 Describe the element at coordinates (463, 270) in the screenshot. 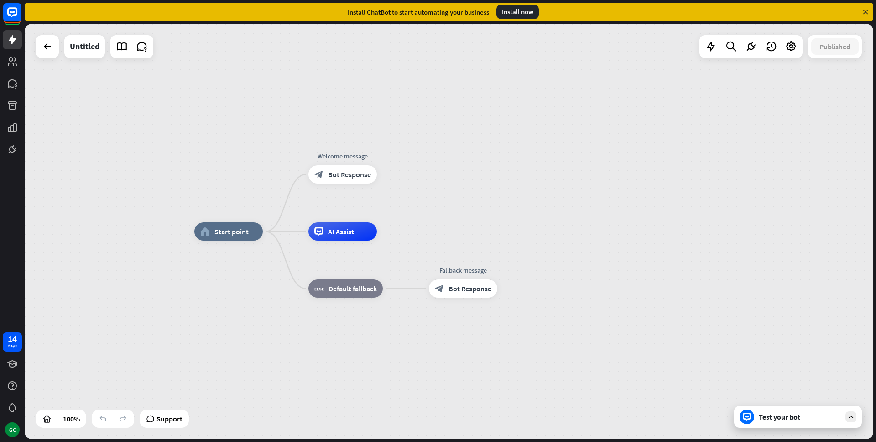

I see `div: Fallback message` at that location.